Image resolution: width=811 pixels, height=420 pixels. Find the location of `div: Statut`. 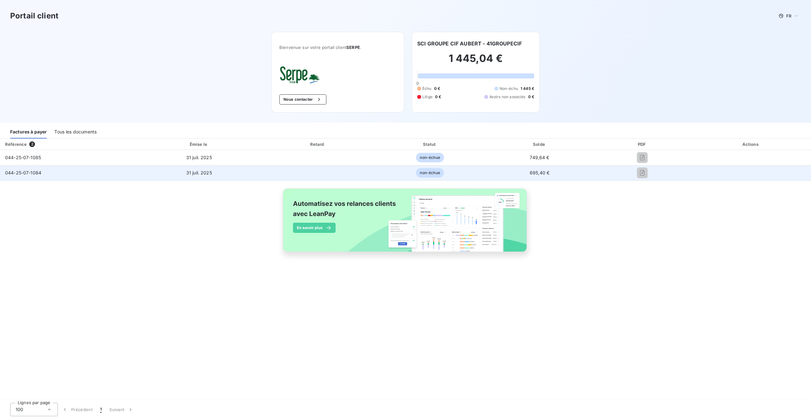

div: Statut is located at coordinates (430, 144).